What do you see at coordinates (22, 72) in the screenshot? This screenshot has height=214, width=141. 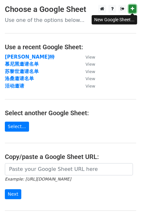 I see `strong: 苏黎世邀请名单` at bounding box center [22, 72].